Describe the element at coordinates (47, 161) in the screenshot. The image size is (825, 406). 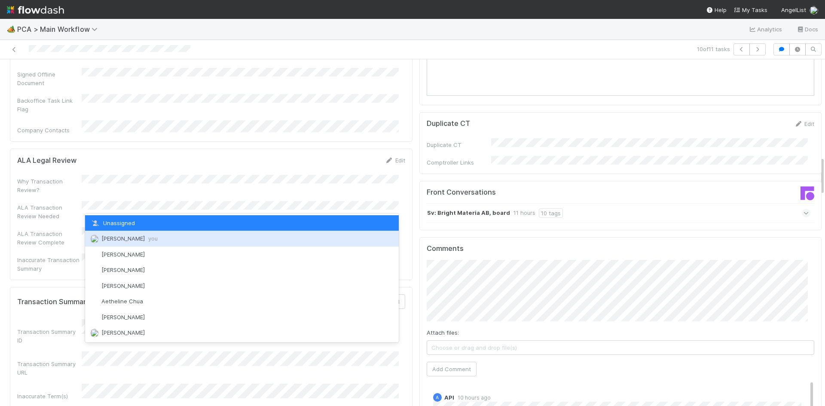
I see `h5: ALA Legal Review` at that location.